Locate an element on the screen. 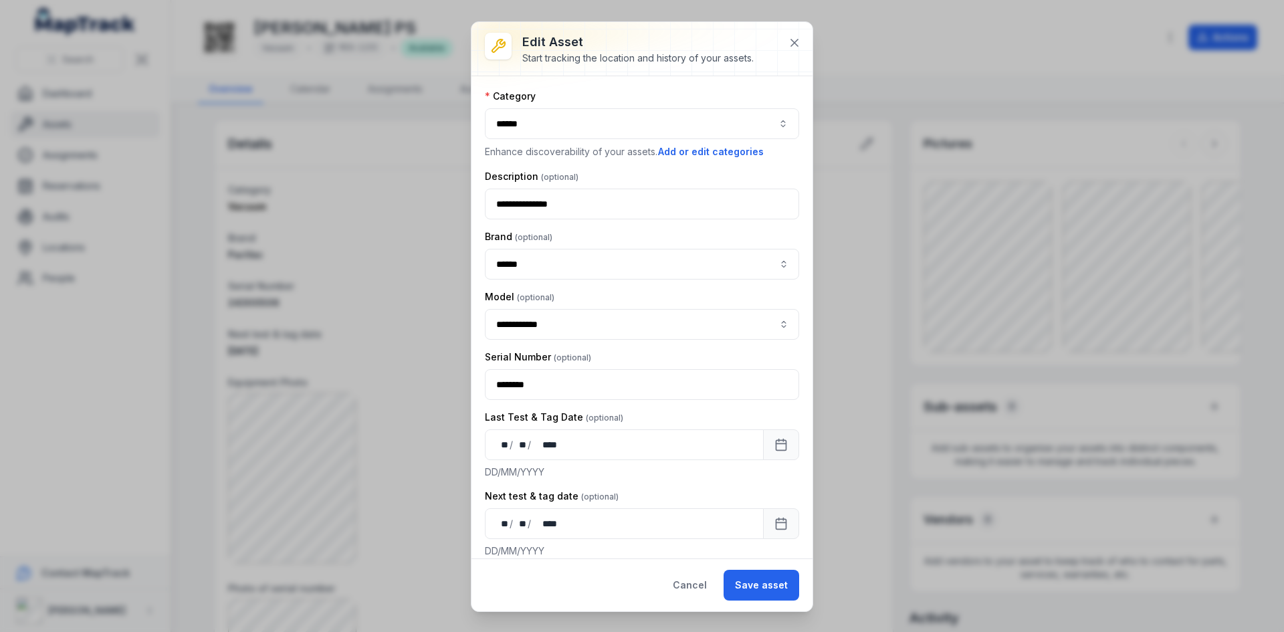 This screenshot has height=632, width=1284. label: Category is located at coordinates (510, 96).